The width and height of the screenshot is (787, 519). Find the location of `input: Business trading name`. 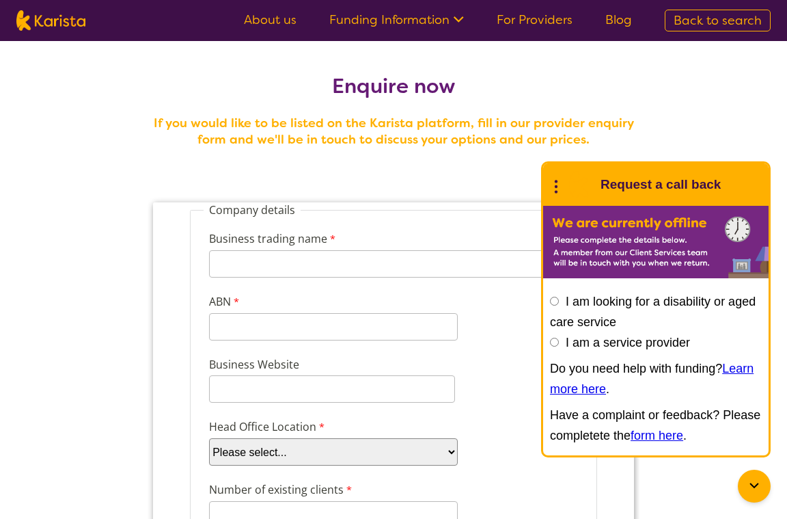

input: Business trading name is located at coordinates (246, 82).